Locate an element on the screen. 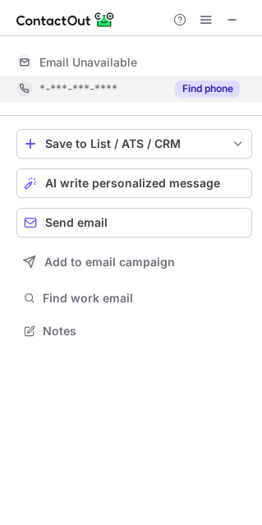  span: AI write personalized message is located at coordinates (132, 183).